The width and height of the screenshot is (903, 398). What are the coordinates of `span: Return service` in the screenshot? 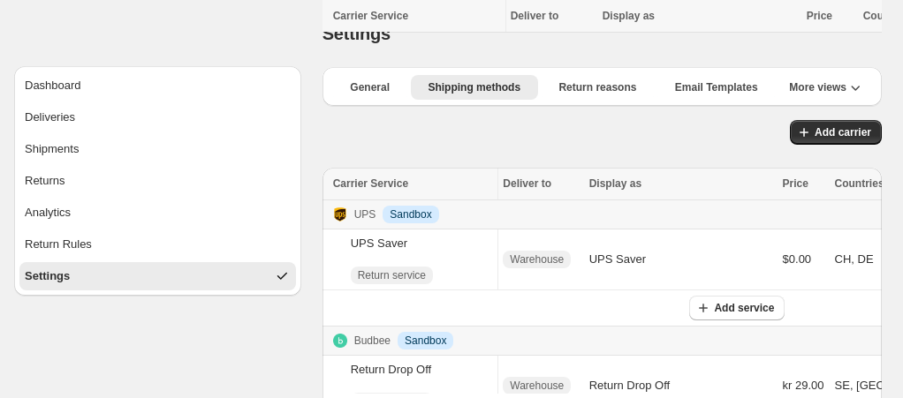 It's located at (391, 276).